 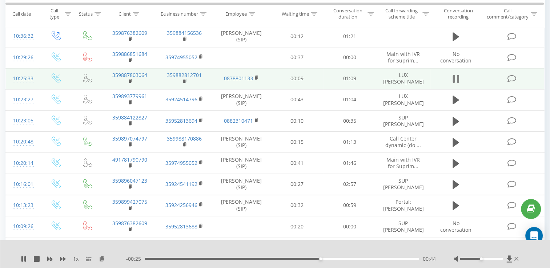 I want to click on div: Call date, so click(x=21, y=13).